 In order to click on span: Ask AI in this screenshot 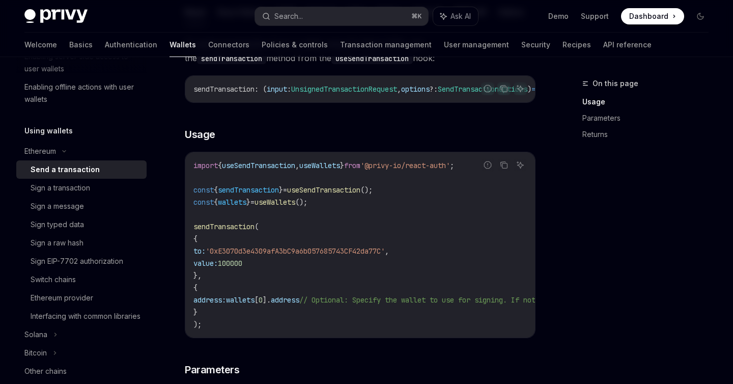, I will do `click(461, 16)`.